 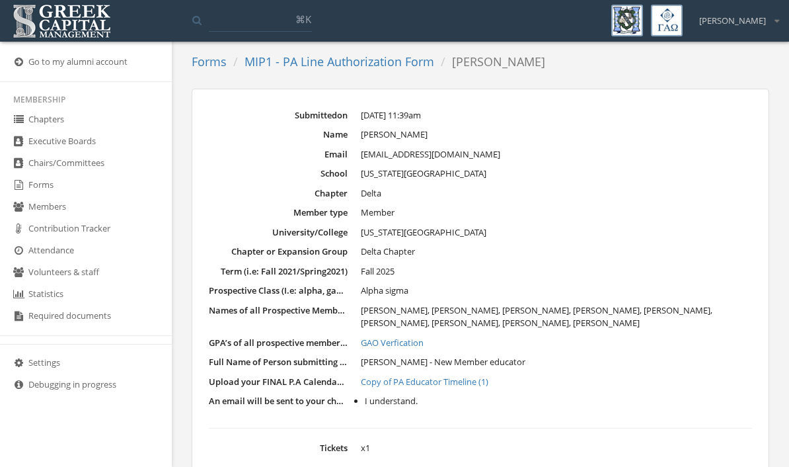 I want to click on dt: Member type, so click(x=278, y=212).